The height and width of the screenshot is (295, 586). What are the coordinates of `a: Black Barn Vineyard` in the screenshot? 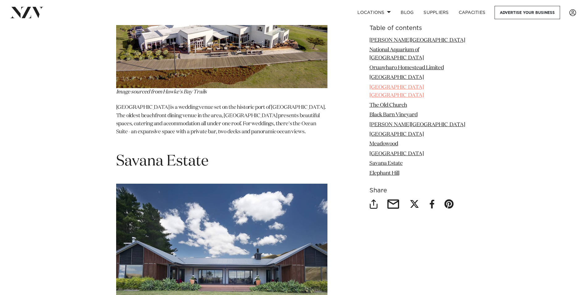 It's located at (393, 115).